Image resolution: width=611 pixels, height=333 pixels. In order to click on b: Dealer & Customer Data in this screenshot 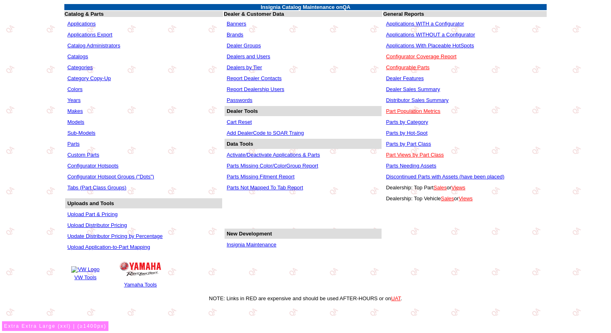, I will do `click(254, 14)`.